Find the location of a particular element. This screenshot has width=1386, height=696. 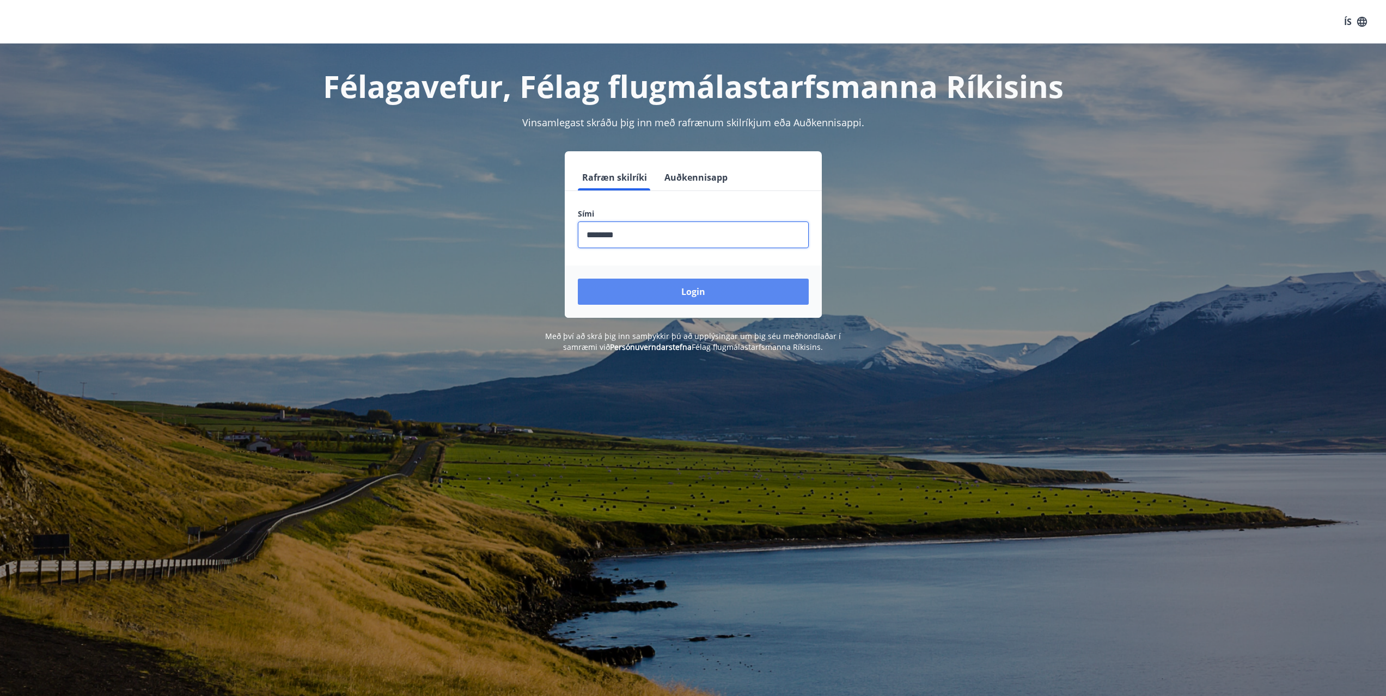

button: Auðkennisapp is located at coordinates (696, 177).